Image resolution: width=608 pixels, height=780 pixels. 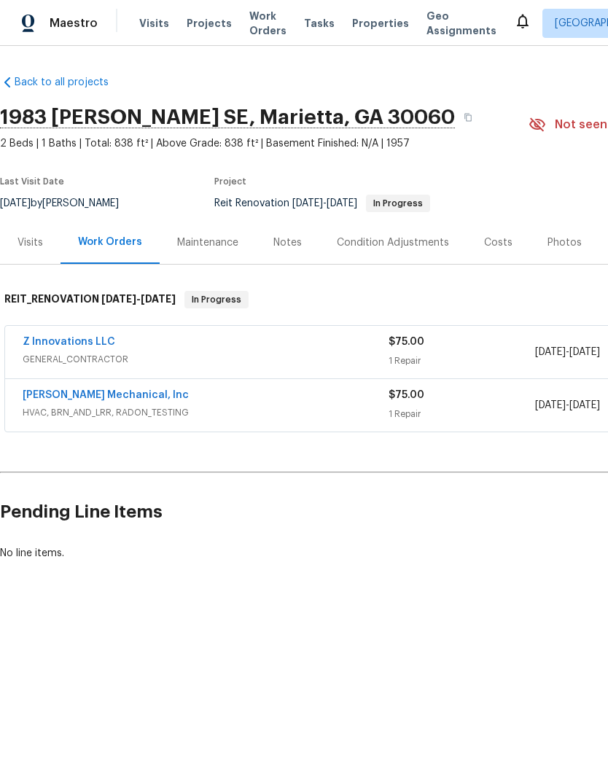 I want to click on div: Notes, so click(x=287, y=243).